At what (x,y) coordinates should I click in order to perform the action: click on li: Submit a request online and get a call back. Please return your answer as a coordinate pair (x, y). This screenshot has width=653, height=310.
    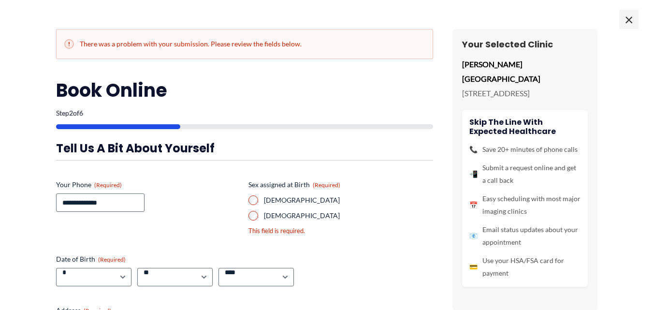
    Looking at the image, I should click on (525, 174).